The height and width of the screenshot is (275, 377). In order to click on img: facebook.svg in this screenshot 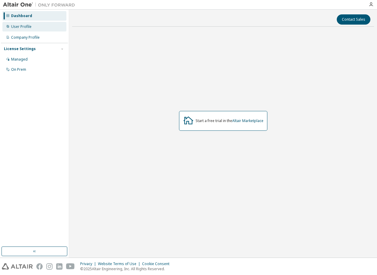, I will do `click(39, 267)`.